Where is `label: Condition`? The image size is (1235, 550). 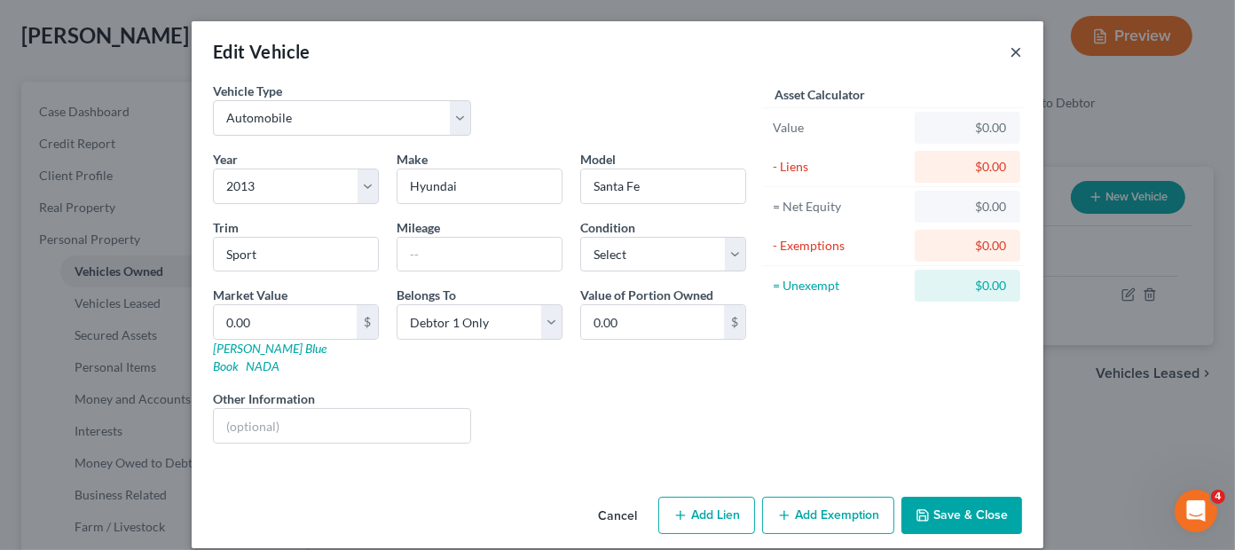 label: Condition is located at coordinates (608, 227).